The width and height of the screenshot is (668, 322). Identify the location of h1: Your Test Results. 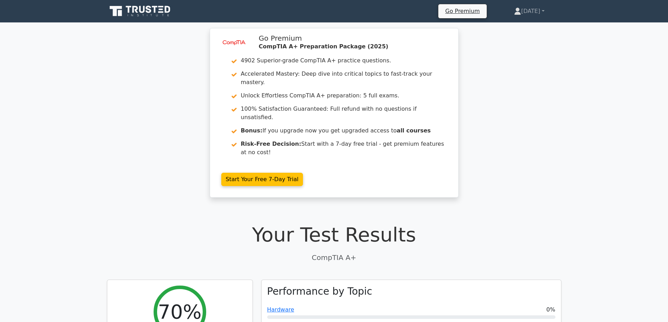
(334, 235).